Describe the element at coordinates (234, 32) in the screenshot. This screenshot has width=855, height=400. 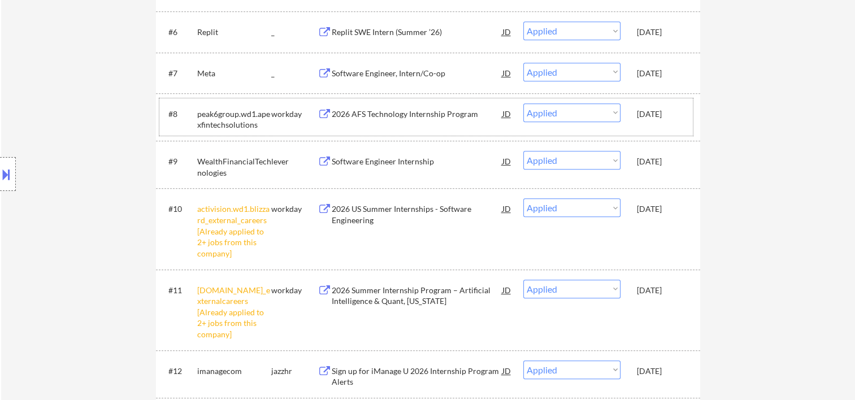
I see `div: Replit` at that location.